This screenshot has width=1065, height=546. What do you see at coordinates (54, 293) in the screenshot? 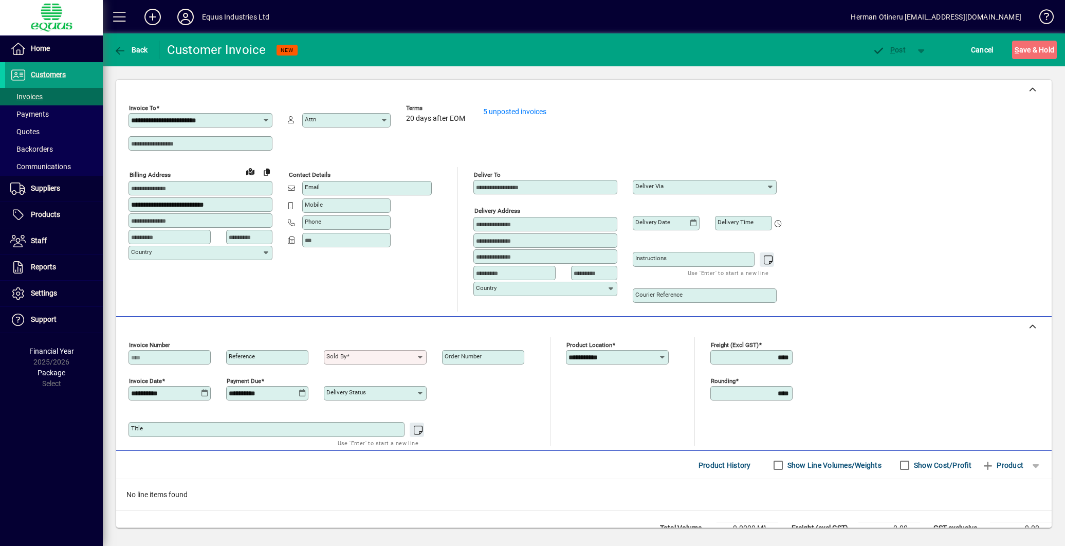
I see `a: Settings` at bounding box center [54, 293].